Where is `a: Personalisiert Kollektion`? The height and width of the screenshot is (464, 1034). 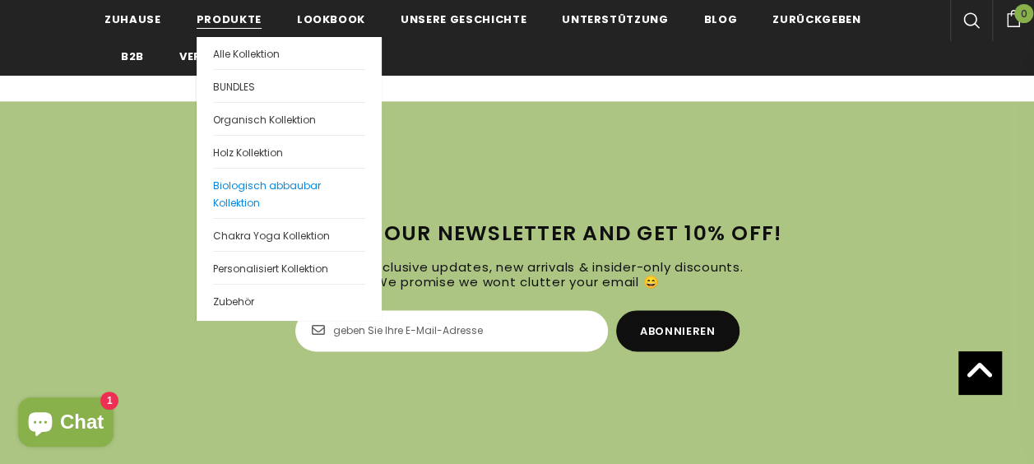
a: Personalisiert Kollektion is located at coordinates (289, 267).